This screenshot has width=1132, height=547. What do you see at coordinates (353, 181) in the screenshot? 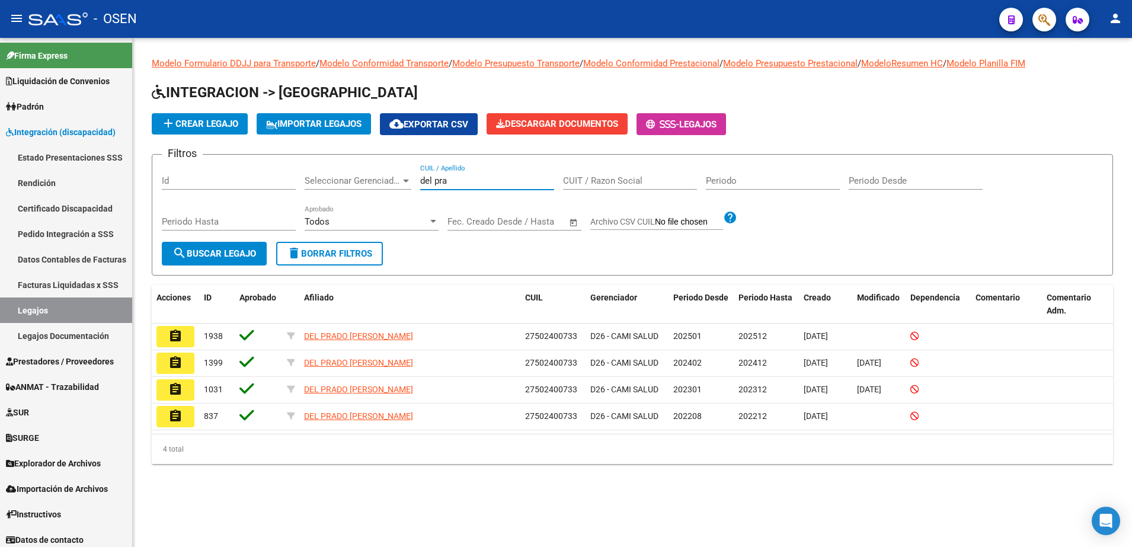
I see `span: Seleccionar Gerenciador` at bounding box center [353, 181].